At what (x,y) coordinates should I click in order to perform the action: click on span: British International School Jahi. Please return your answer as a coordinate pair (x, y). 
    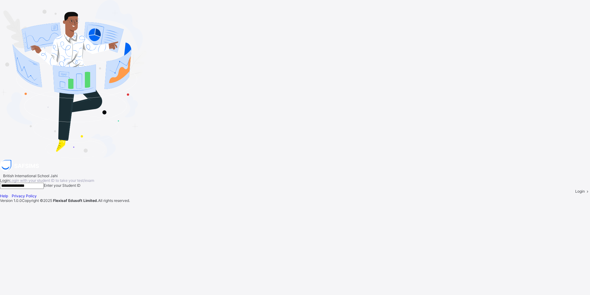
    Looking at the image, I should click on (30, 175).